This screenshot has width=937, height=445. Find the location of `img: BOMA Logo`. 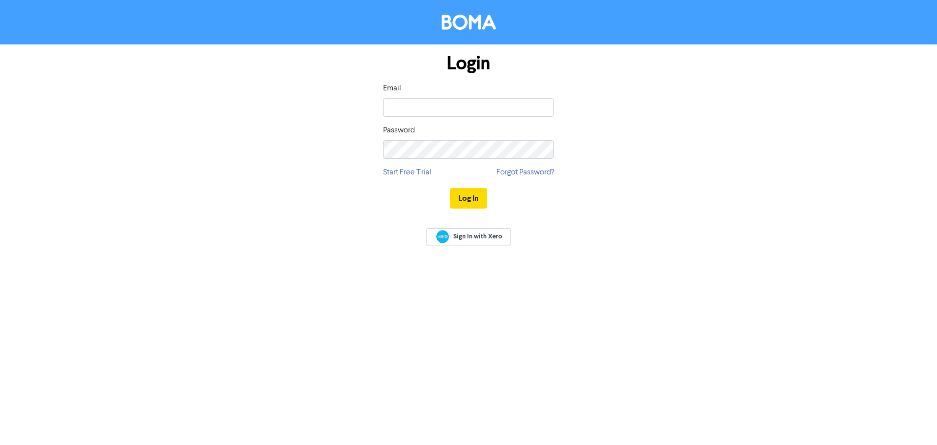

img: BOMA Logo is located at coordinates (469, 22).